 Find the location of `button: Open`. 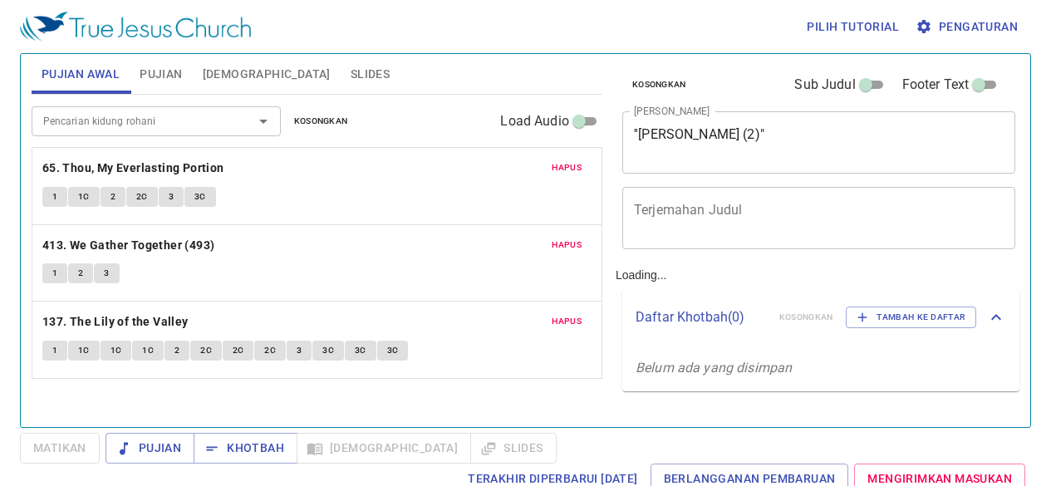

button: Open is located at coordinates (263, 121).